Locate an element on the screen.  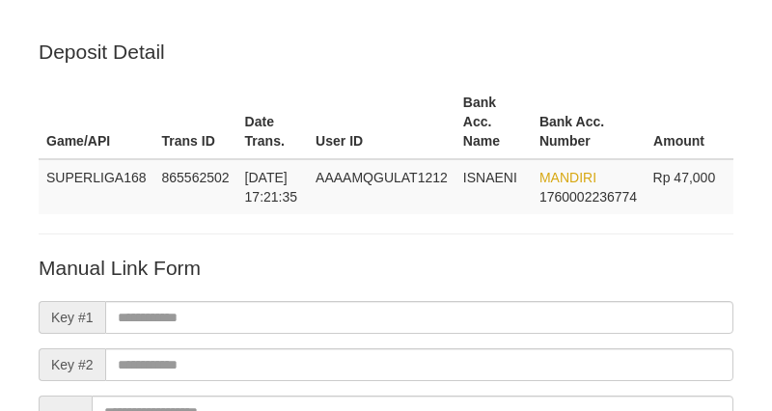
td: 865562502 is located at coordinates (196, 186).